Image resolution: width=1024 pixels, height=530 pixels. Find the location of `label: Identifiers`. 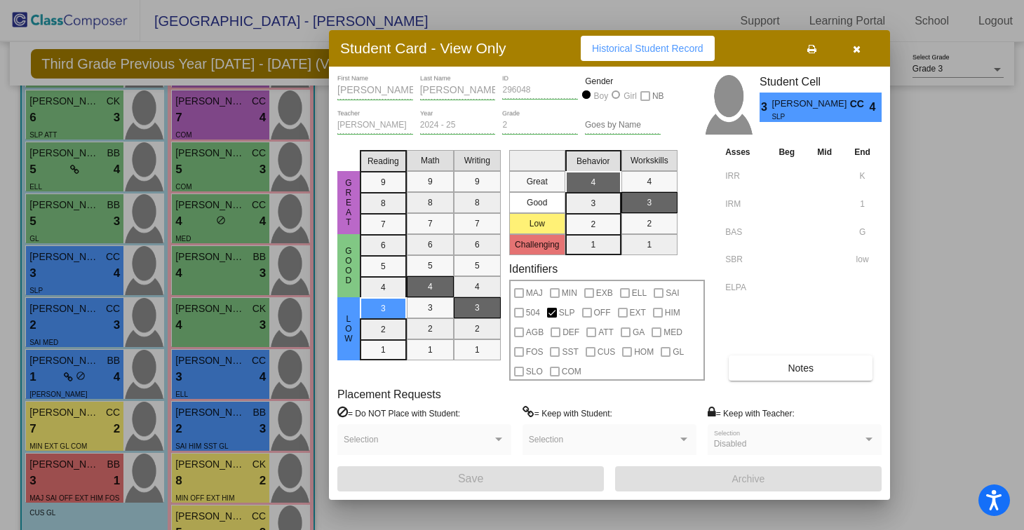

label: Identifiers is located at coordinates (533, 269).